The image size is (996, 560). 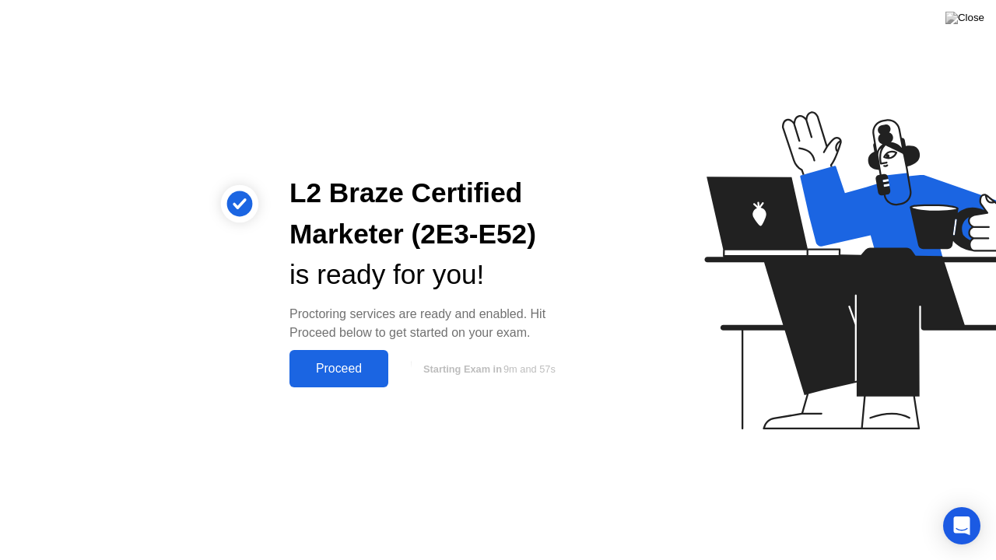 I want to click on div: Proceed, so click(x=338, y=369).